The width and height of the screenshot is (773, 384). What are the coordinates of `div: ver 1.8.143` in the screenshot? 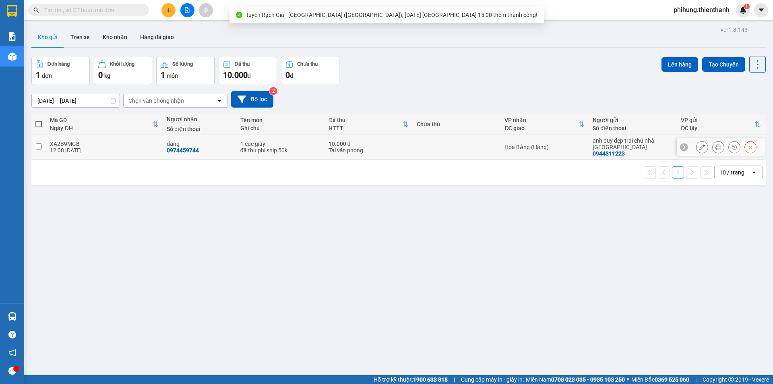 It's located at (734, 30).